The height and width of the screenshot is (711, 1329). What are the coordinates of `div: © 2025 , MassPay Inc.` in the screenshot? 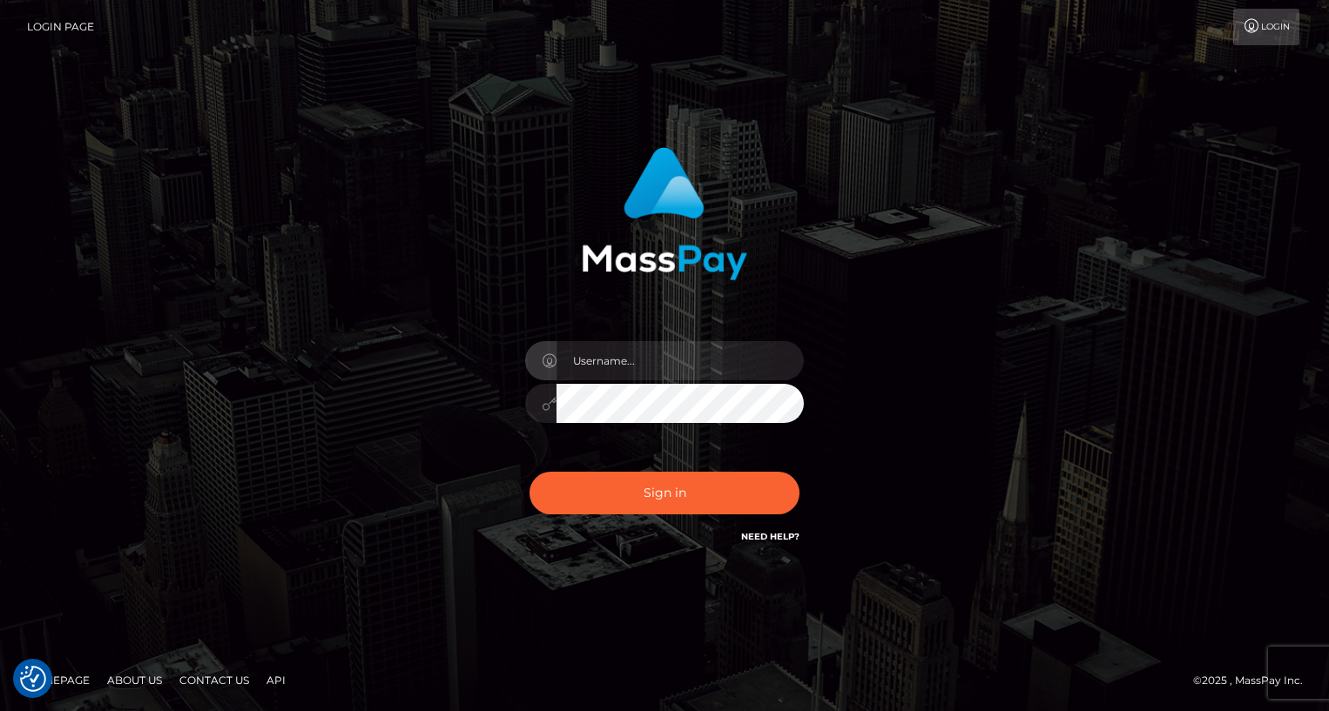 It's located at (1254, 681).